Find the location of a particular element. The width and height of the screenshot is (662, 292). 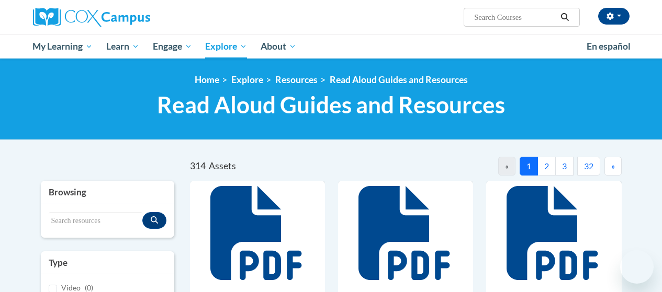

a: Cox Campus is located at coordinates (127, 17).